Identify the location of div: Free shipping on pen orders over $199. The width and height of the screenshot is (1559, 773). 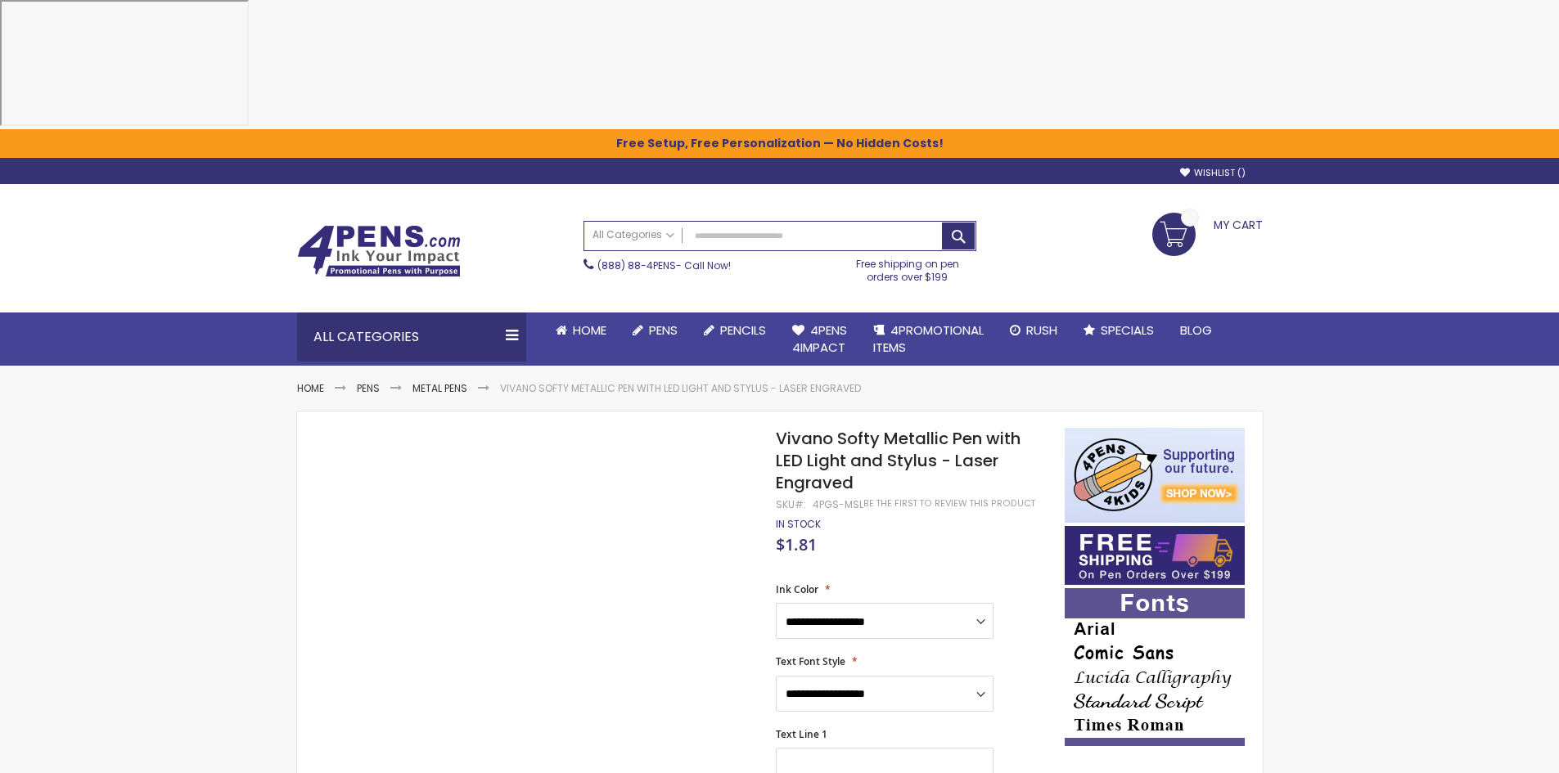
(908, 268).